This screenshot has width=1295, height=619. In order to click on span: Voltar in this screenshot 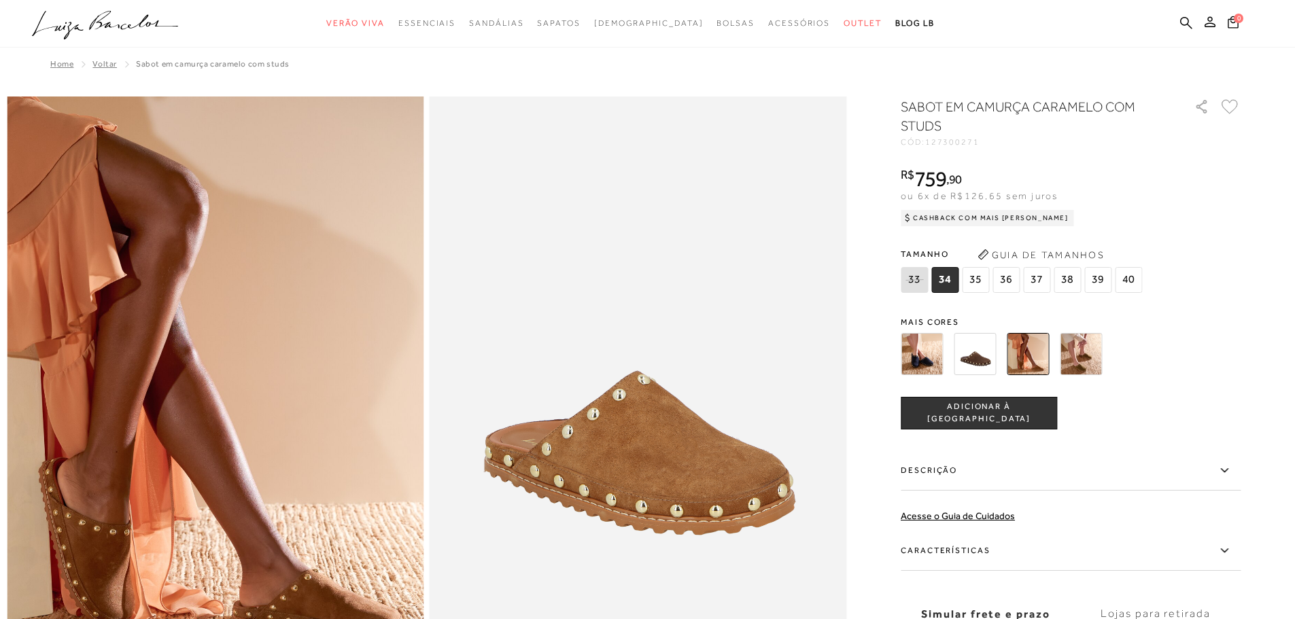, I will do `click(105, 64)`.